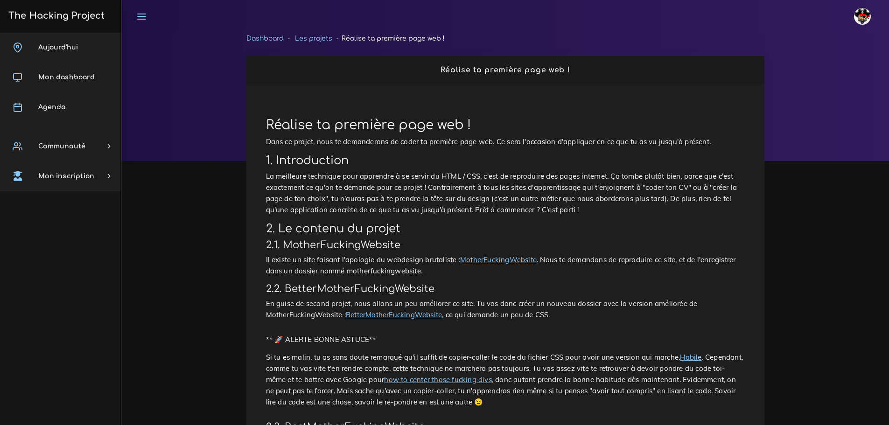 The width and height of the screenshot is (889, 425). Describe the element at coordinates (506, 266) in the screenshot. I see `p: Il existe un site faisant l'apologie du webdesign brutaliste : . Nous te demandons de reproduire ...` at that location.